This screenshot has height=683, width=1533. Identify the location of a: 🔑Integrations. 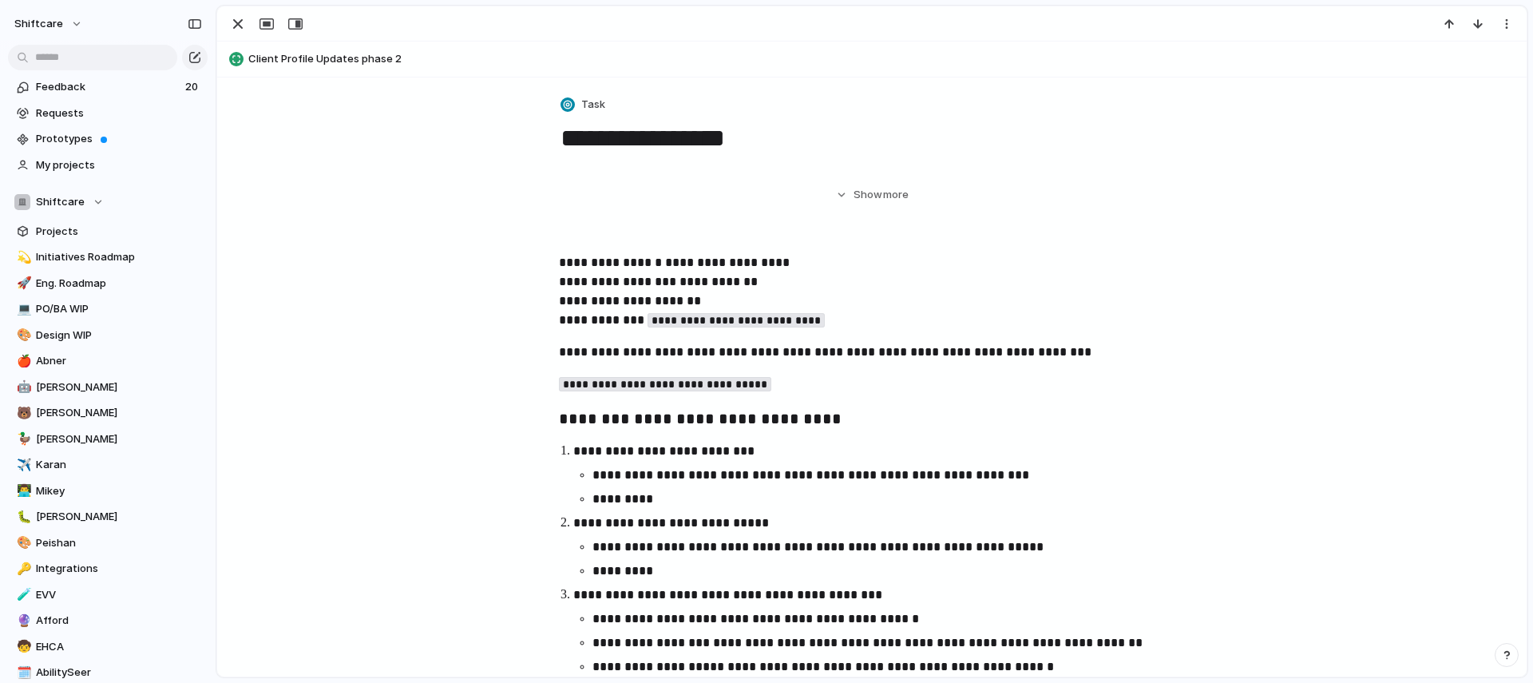
(108, 569).